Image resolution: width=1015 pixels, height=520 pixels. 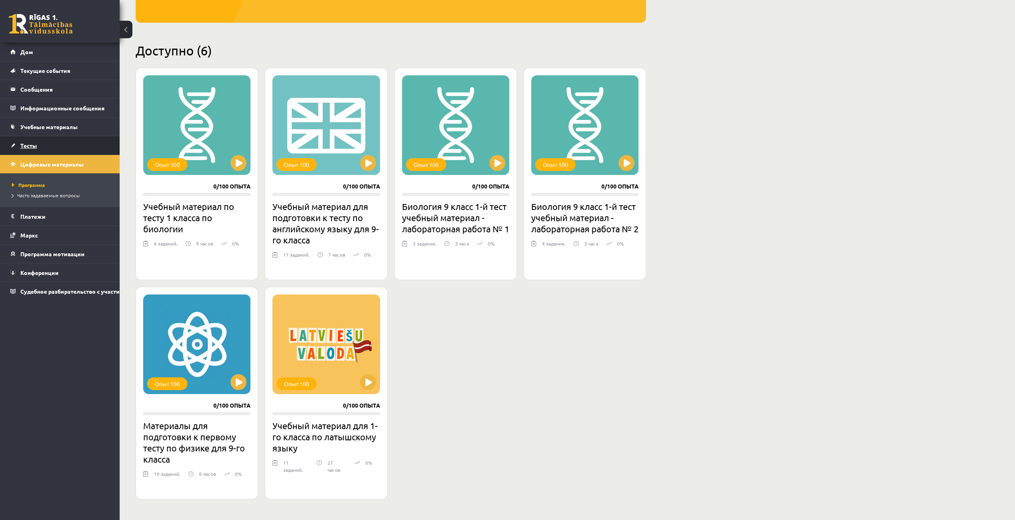 I want to click on a: Текущие события, so click(x=60, y=71).